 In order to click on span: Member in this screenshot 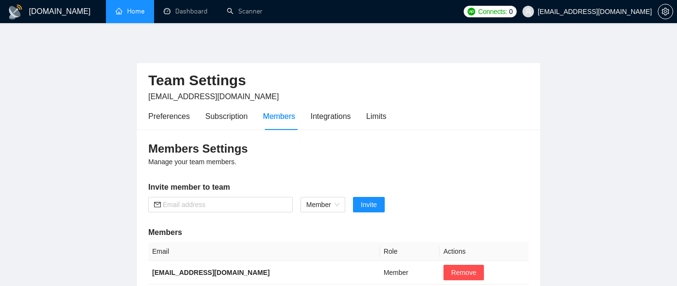, I will do `click(323, 205)`.